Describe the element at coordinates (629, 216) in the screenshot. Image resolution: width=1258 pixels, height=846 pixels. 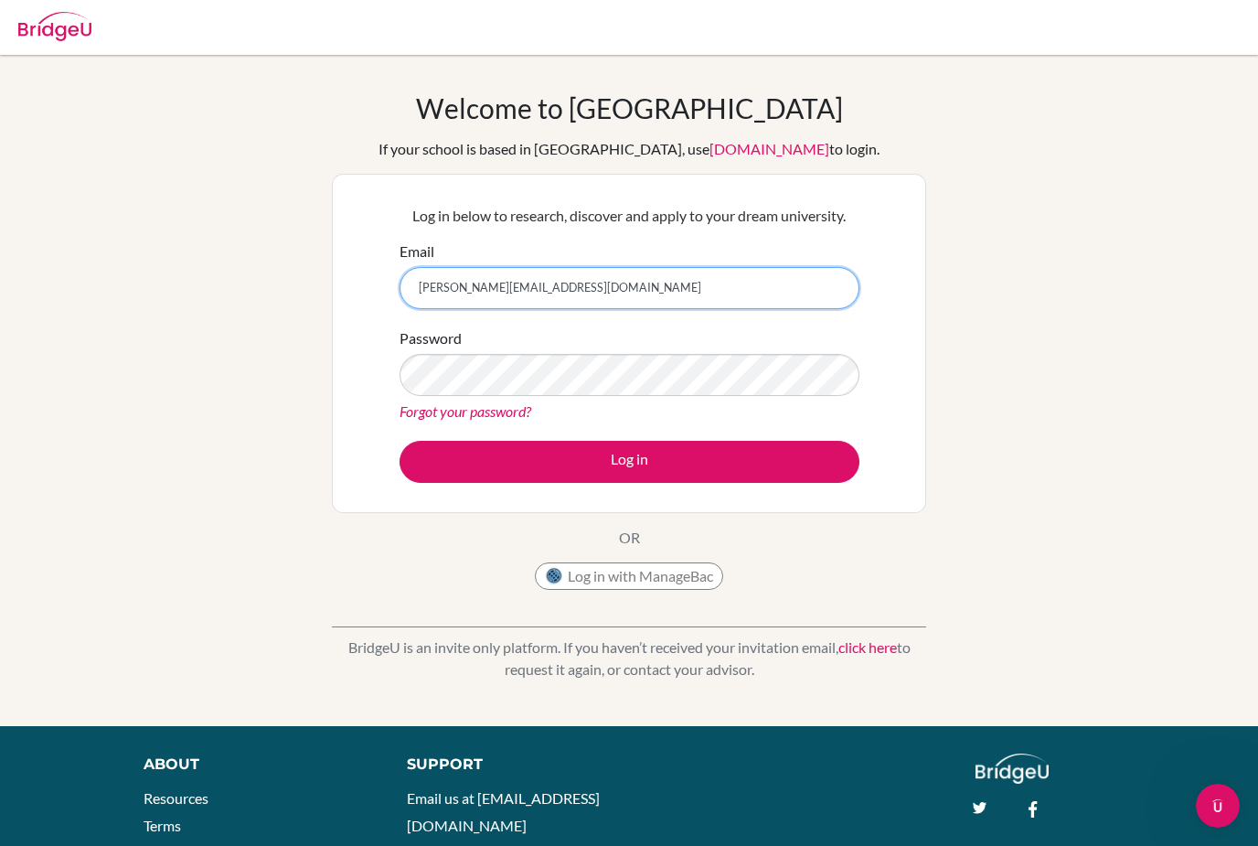
I see `p: Log in below to research, discover and apply to your dream university.` at that location.